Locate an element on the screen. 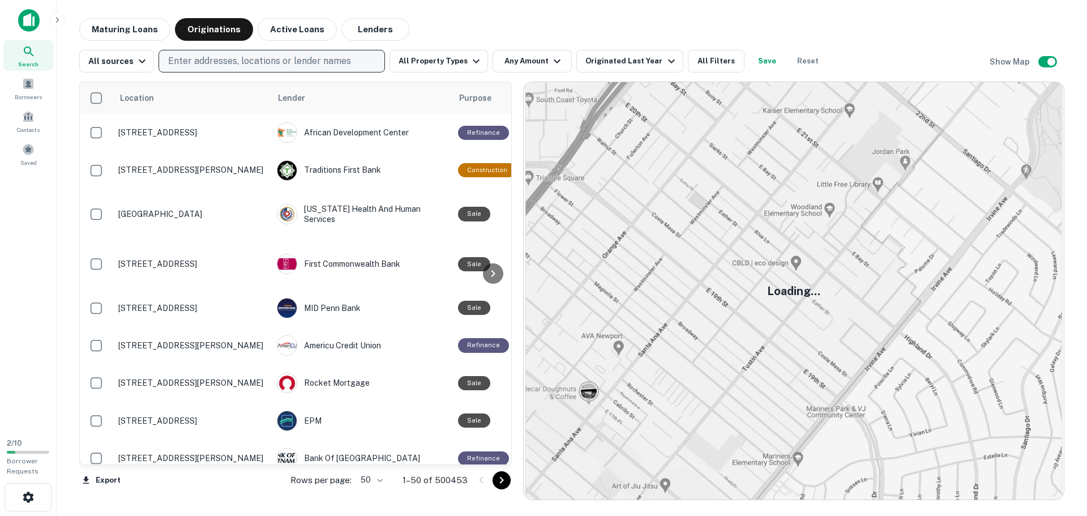  button: All Filters is located at coordinates (716, 61).